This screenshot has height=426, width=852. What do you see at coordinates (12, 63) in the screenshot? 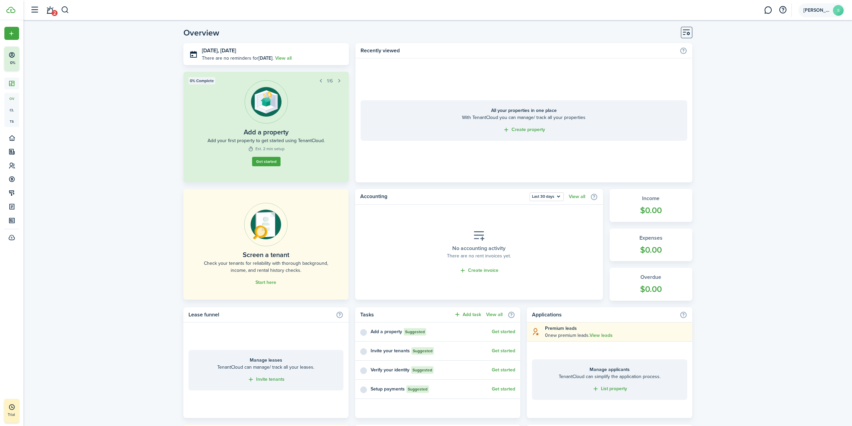
I see `p: 0%` at bounding box center [12, 63].